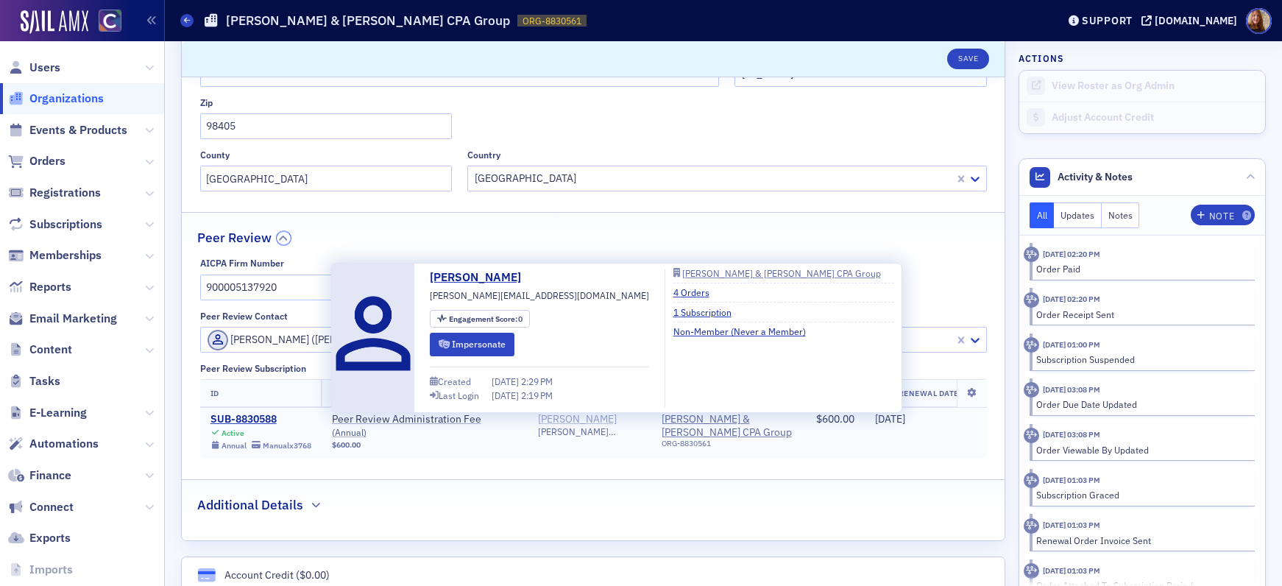 This screenshot has width=1282, height=586. Describe the element at coordinates (1042, 215) in the screenshot. I see `button: All` at that location.